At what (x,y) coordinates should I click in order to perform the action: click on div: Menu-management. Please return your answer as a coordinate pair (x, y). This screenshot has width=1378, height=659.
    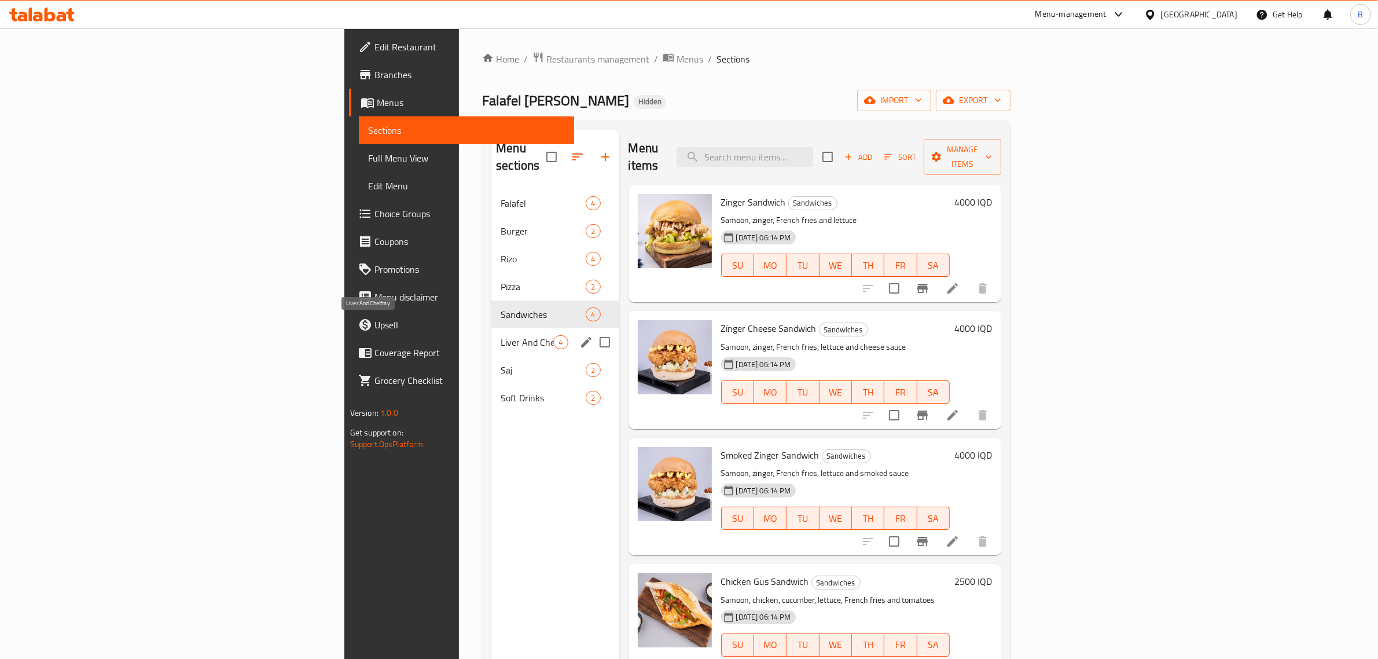
    Looking at the image, I should click on (1071, 14).